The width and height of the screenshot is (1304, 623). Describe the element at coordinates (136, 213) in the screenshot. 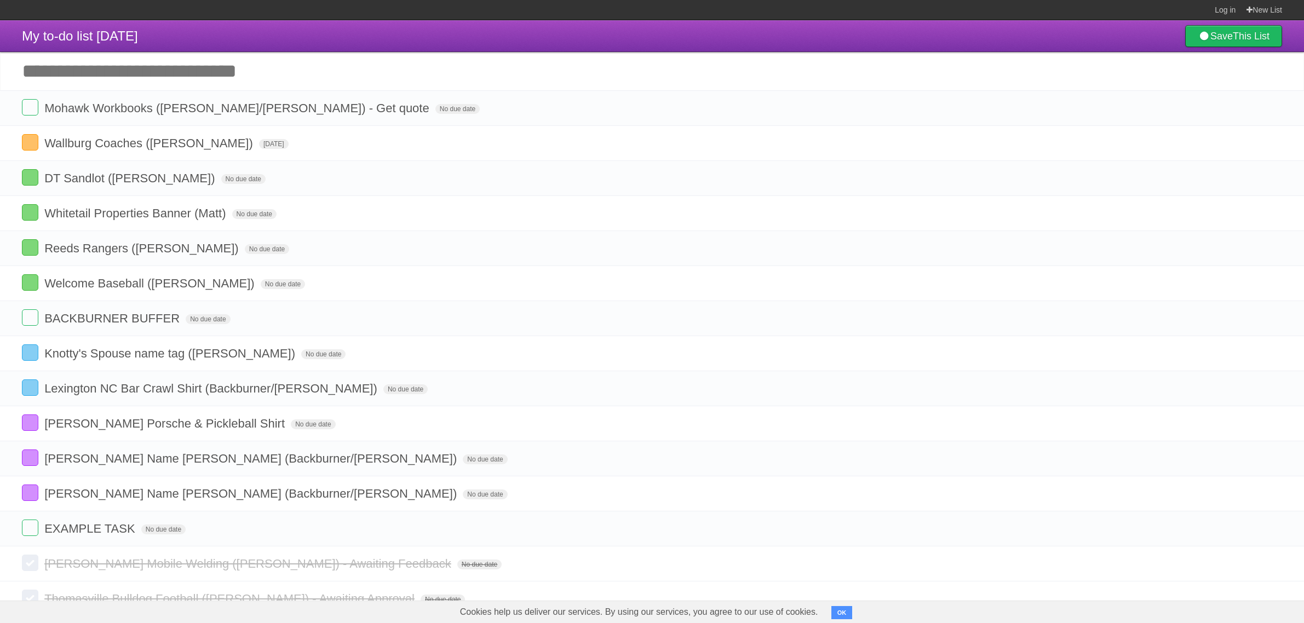

I see `span: Whitetail Properties Banner (Matt)` at that location.